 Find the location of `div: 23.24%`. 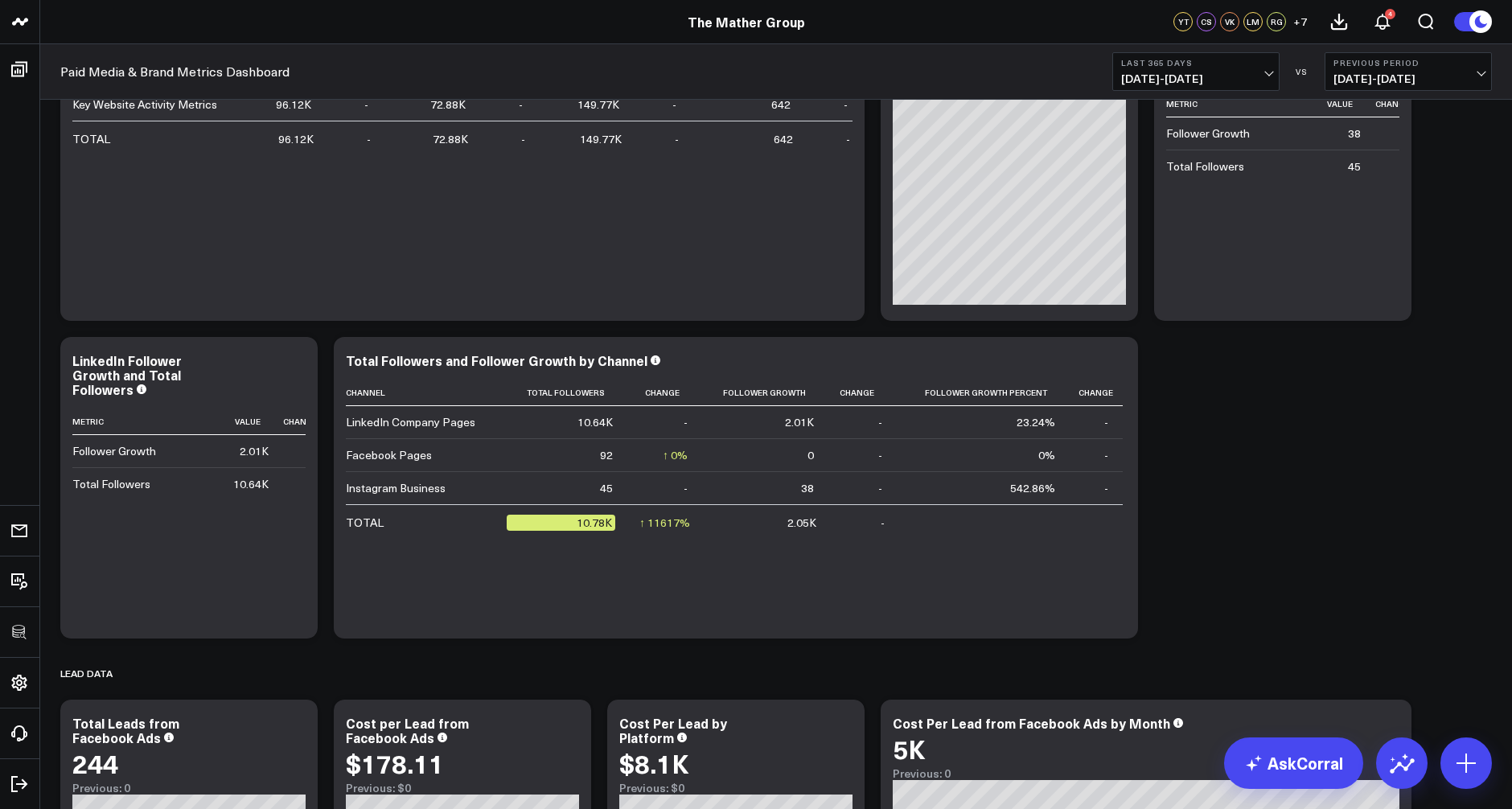

div: 23.24% is located at coordinates (1036, 423).